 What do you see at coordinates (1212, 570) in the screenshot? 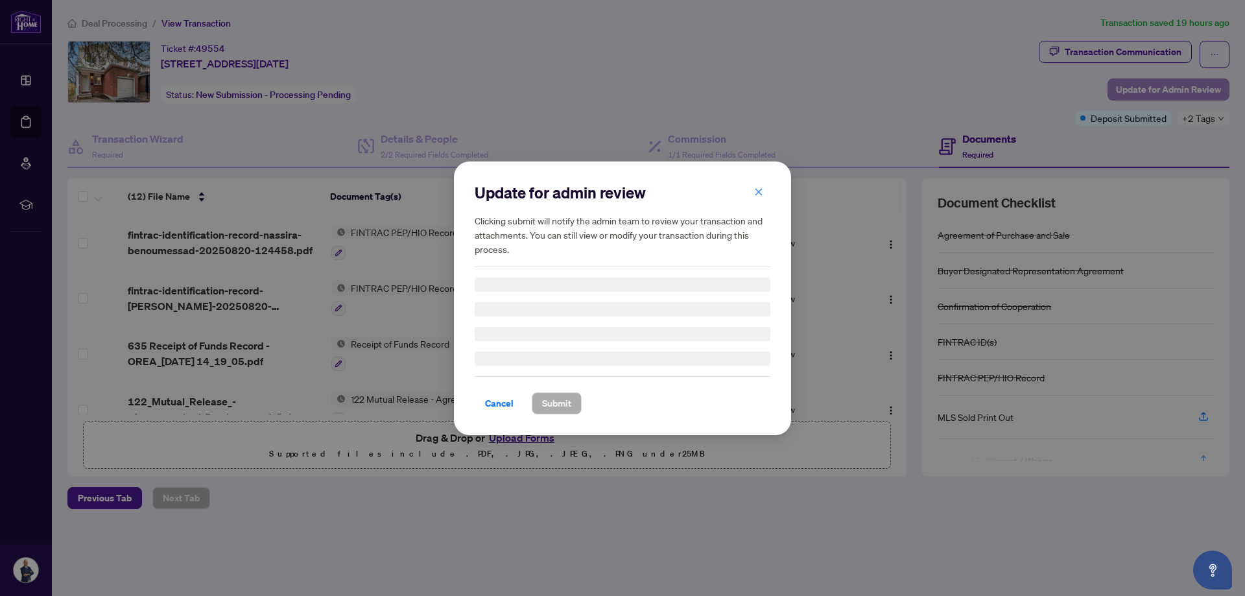
I see `button: Open asap` at bounding box center [1212, 570].